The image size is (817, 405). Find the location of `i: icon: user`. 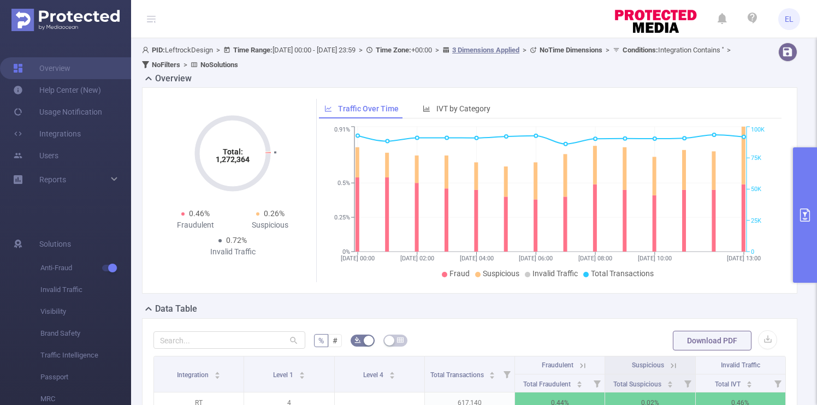

i: icon: user is located at coordinates (147, 50).